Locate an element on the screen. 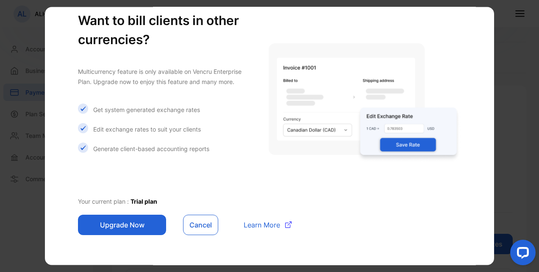  span: Your current plan : is located at coordinates (104, 201).